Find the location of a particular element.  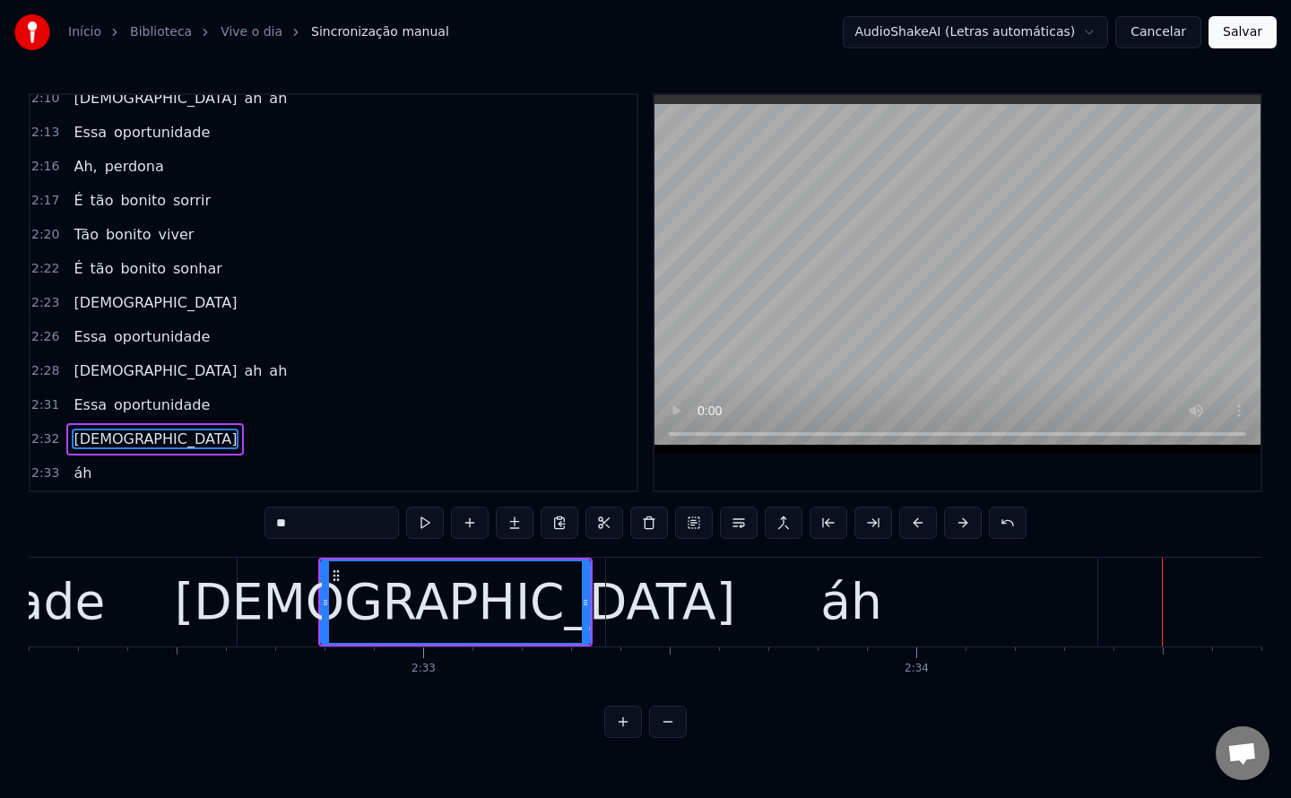

img: youka is located at coordinates (32, 32).